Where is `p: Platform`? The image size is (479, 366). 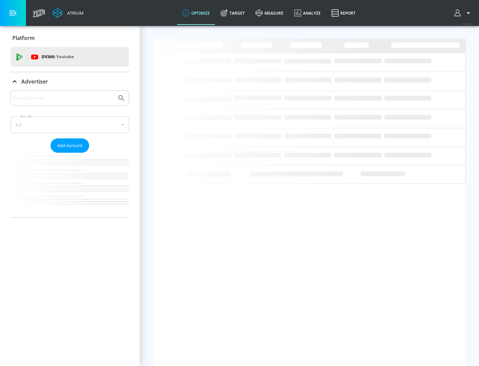
p: Platform is located at coordinates (23, 38).